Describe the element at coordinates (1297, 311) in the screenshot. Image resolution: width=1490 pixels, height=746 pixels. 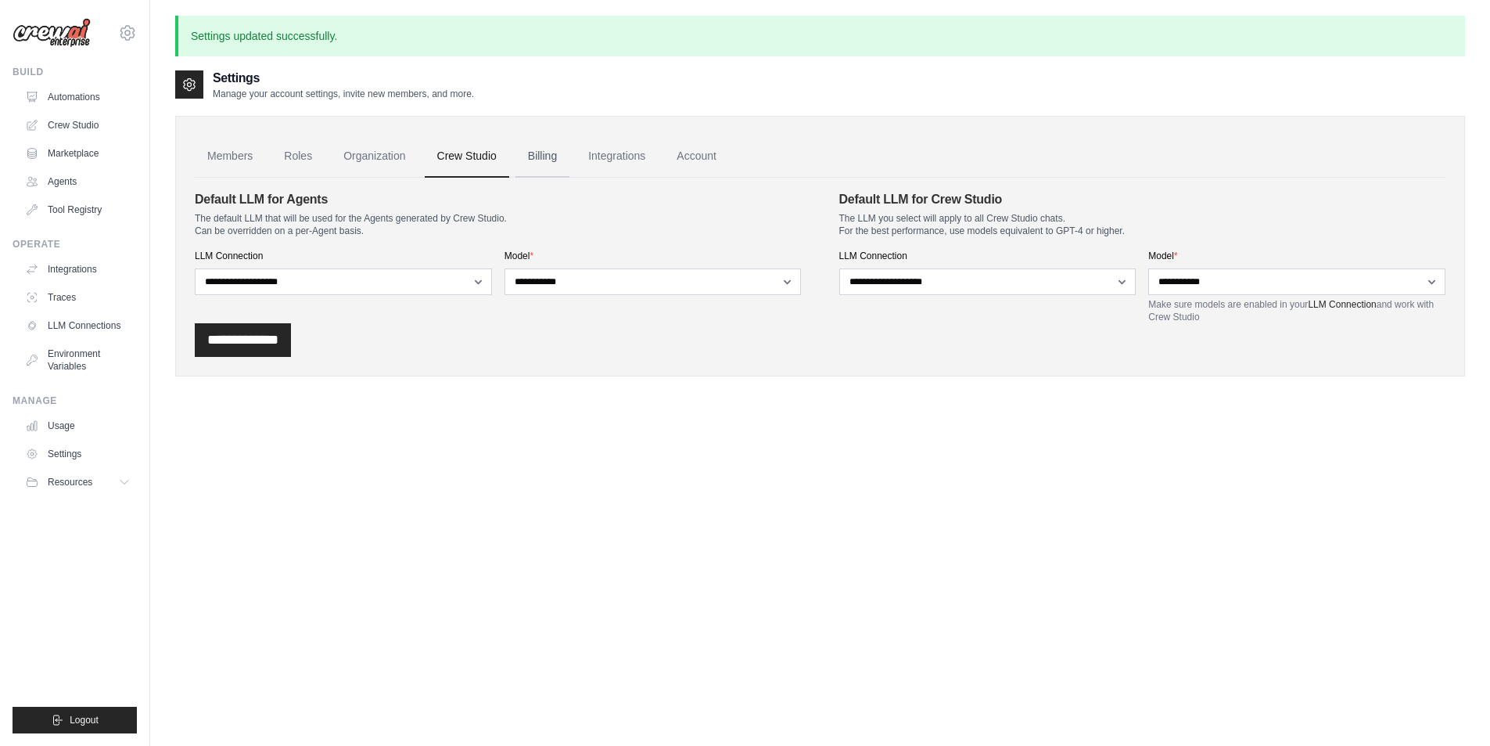
I see `p: Make sure models are enabled in your and work with Crew Studio` at that location.